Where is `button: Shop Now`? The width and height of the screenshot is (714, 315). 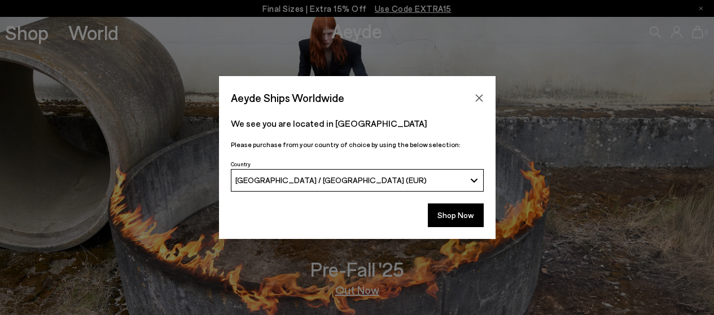 button: Shop Now is located at coordinates (455, 215).